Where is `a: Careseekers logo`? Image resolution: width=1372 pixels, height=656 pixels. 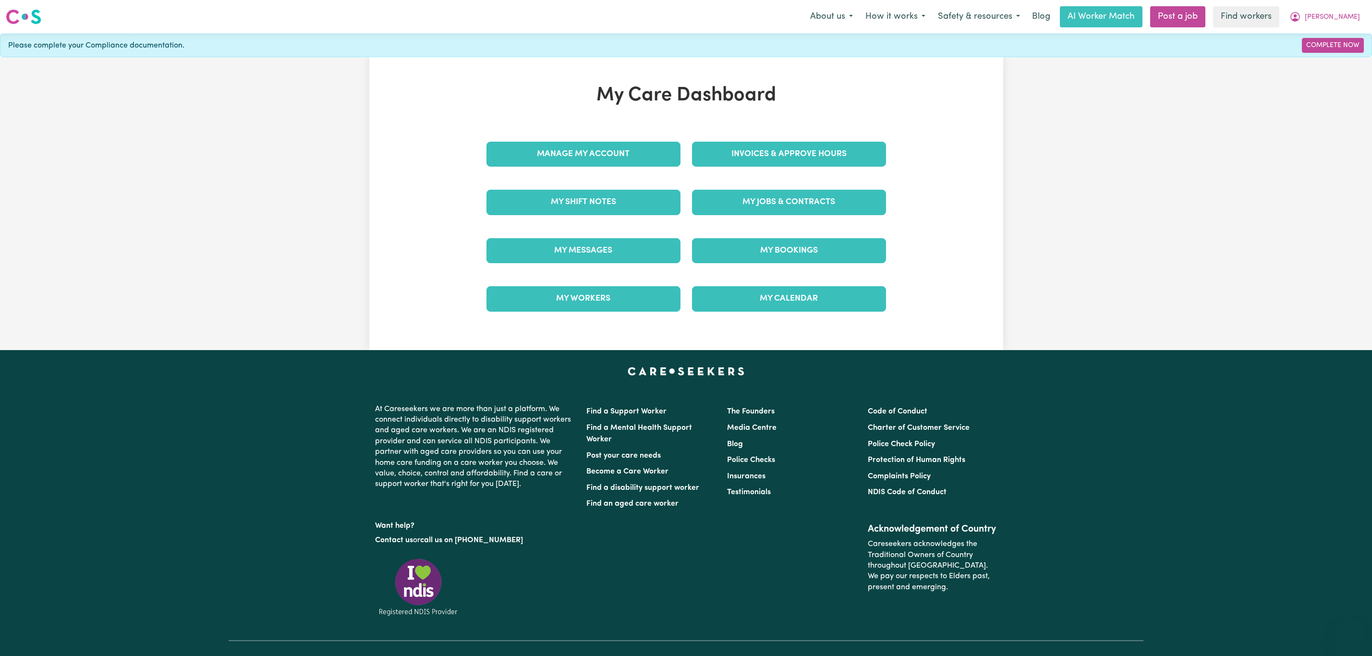
a: Careseekers logo is located at coordinates (24, 17).